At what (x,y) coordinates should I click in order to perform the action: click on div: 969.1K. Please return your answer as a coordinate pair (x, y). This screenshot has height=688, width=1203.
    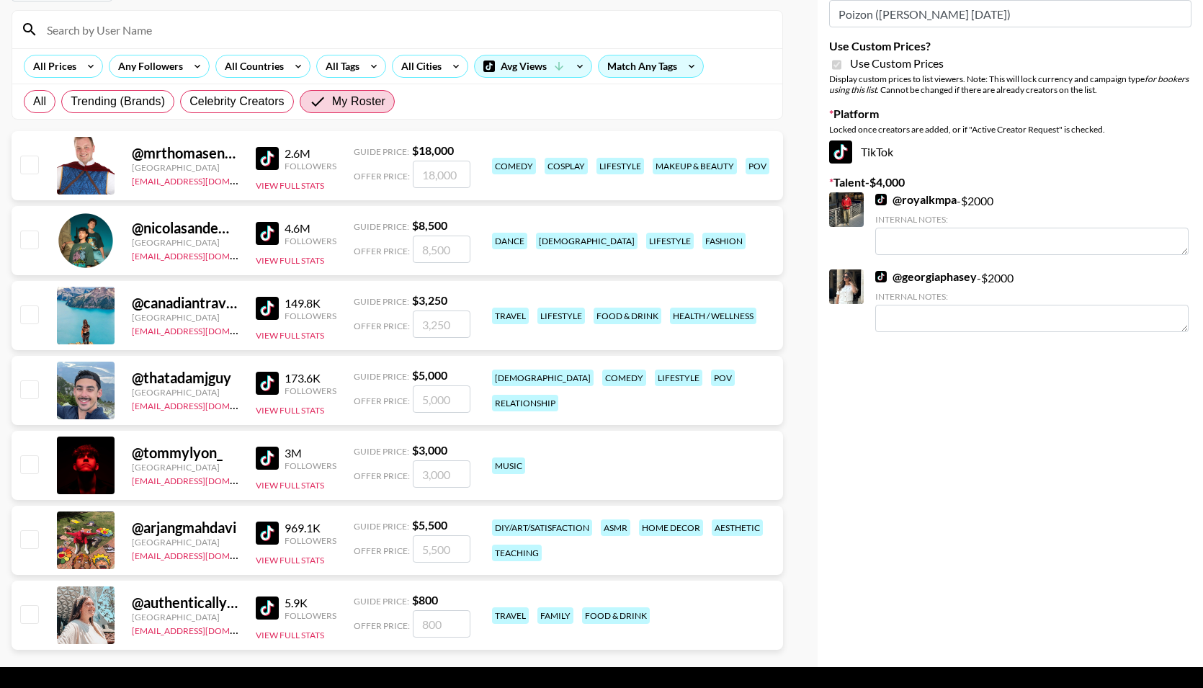
    Looking at the image, I should click on (311, 528).